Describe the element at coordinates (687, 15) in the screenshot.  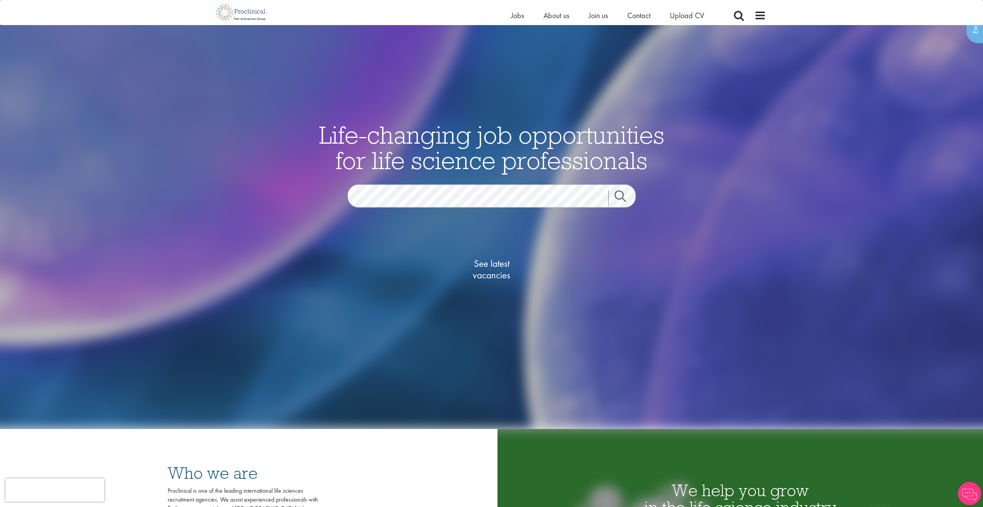
I see `a: Upload CV` at that location.